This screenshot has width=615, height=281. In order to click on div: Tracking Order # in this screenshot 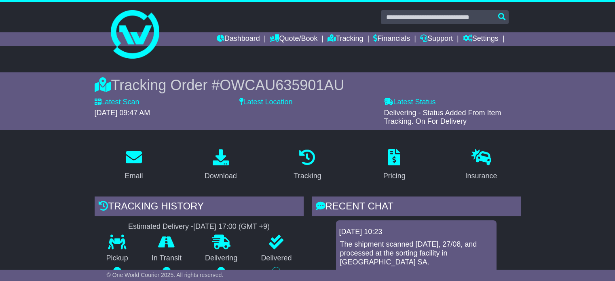, I will do `click(308, 85)`.